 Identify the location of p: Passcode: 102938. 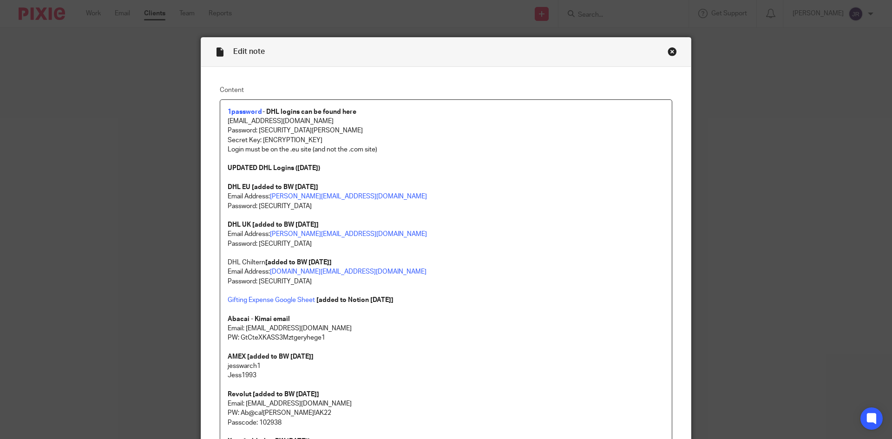
(446, 423).